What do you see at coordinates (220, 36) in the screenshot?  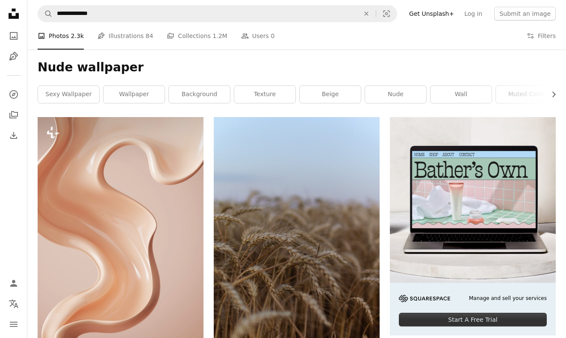 I see `span: 1.2M` at bounding box center [220, 36].